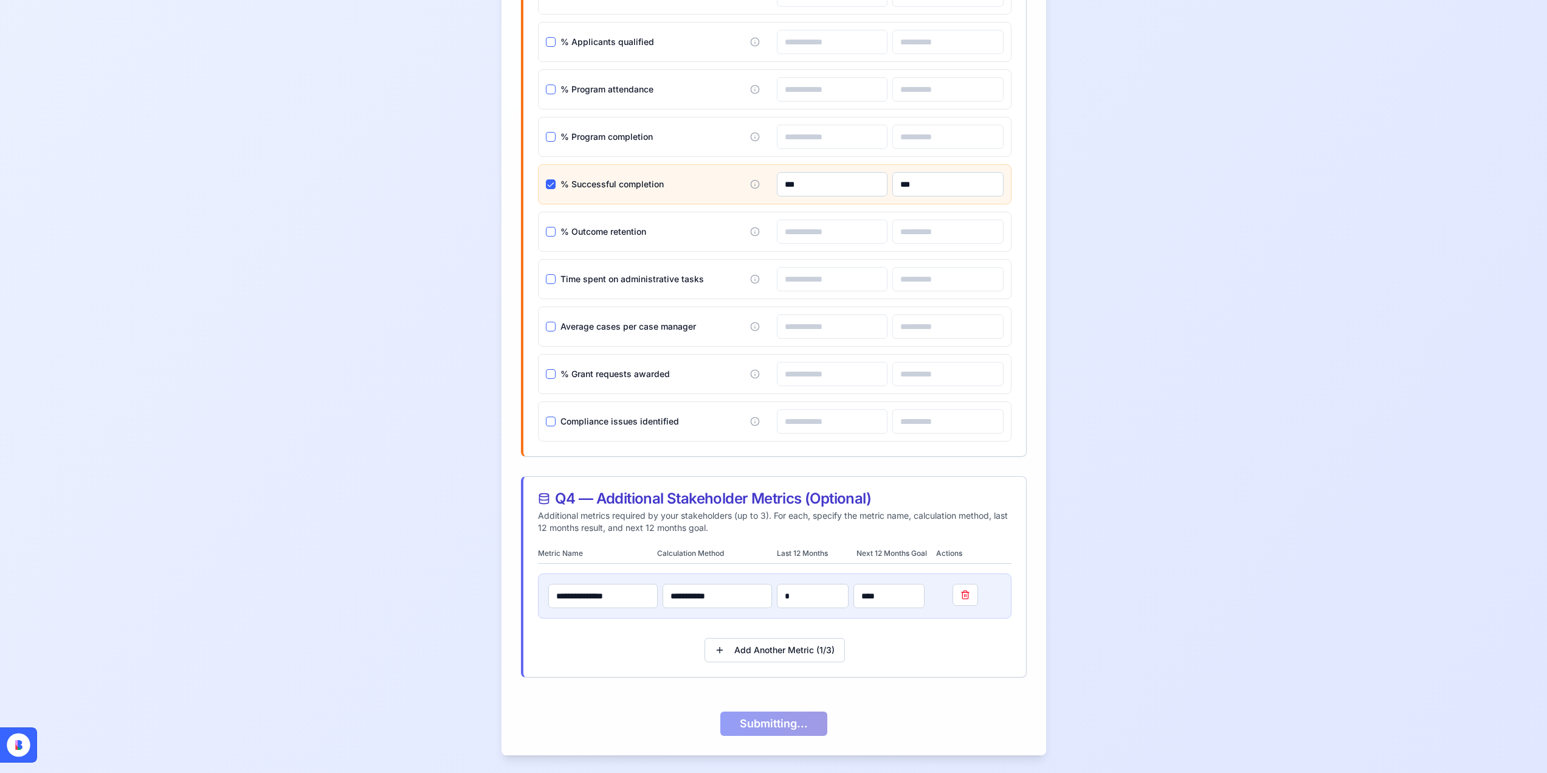 This screenshot has height=773, width=1547. What do you see at coordinates (775, 650) in the screenshot?
I see `button: Add Another Metric (1/3)` at bounding box center [775, 650].